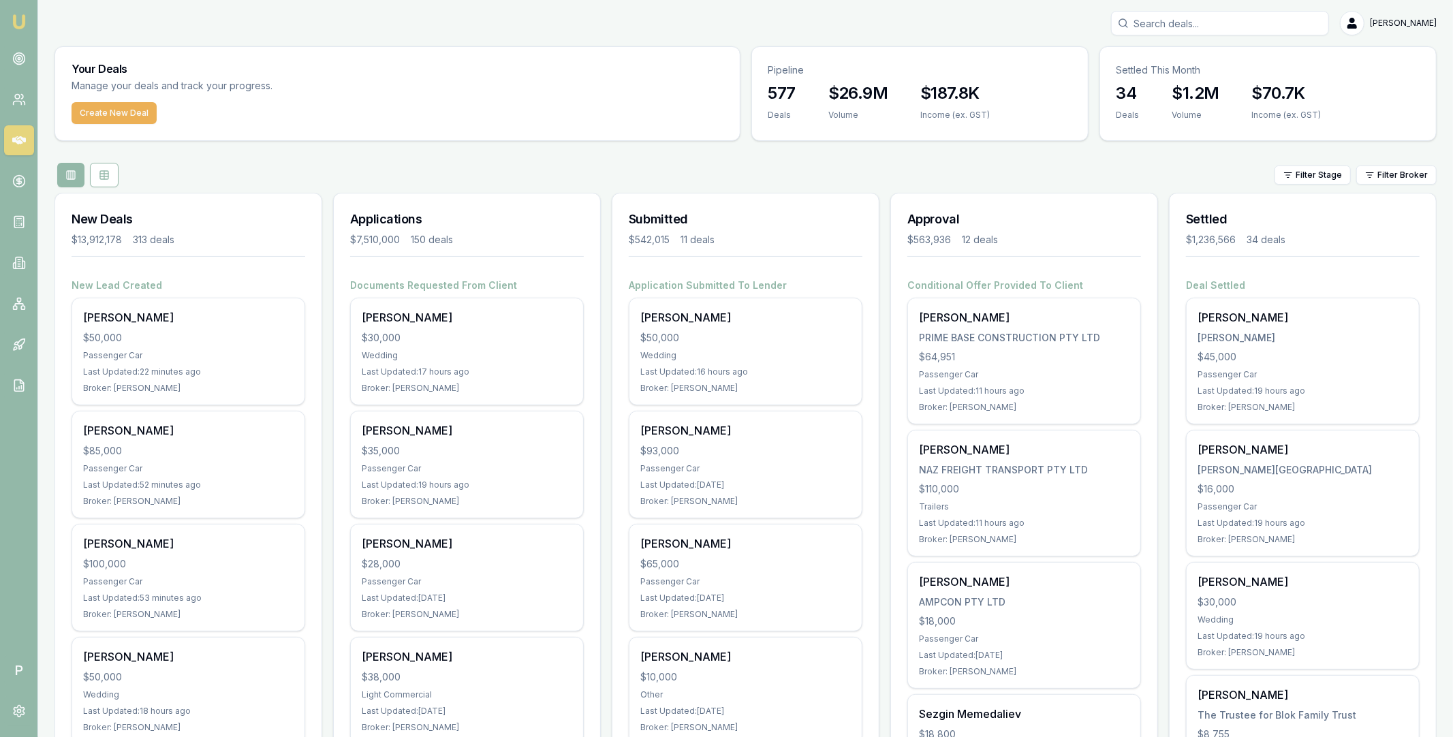 This screenshot has height=737, width=1453. Describe the element at coordinates (466, 451) in the screenshot. I see `div: $35,000` at that location.